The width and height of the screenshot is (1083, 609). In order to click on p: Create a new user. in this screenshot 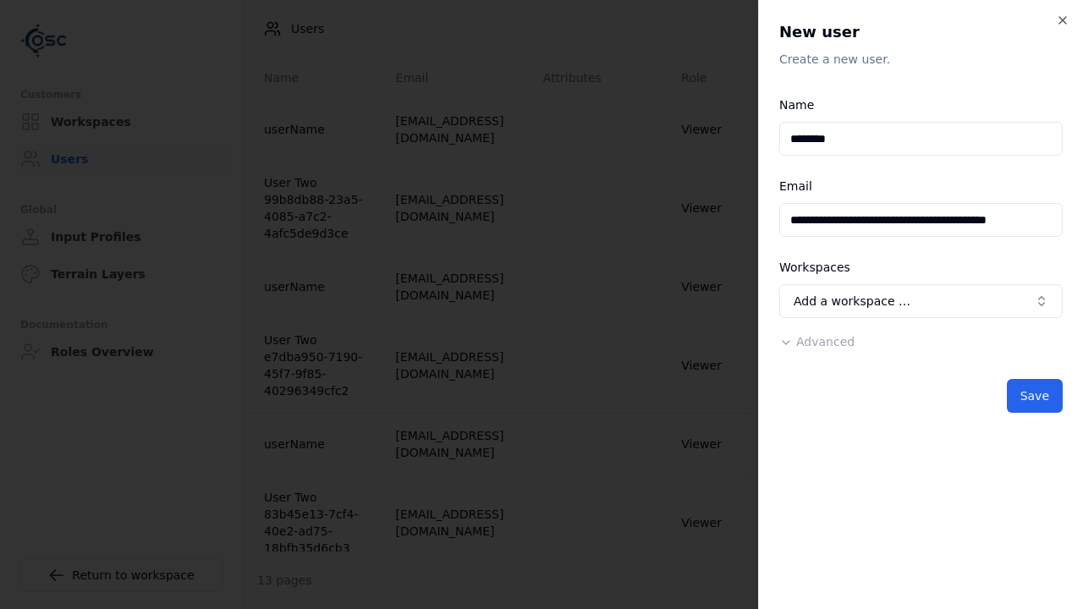, I will do `click(921, 59)`.